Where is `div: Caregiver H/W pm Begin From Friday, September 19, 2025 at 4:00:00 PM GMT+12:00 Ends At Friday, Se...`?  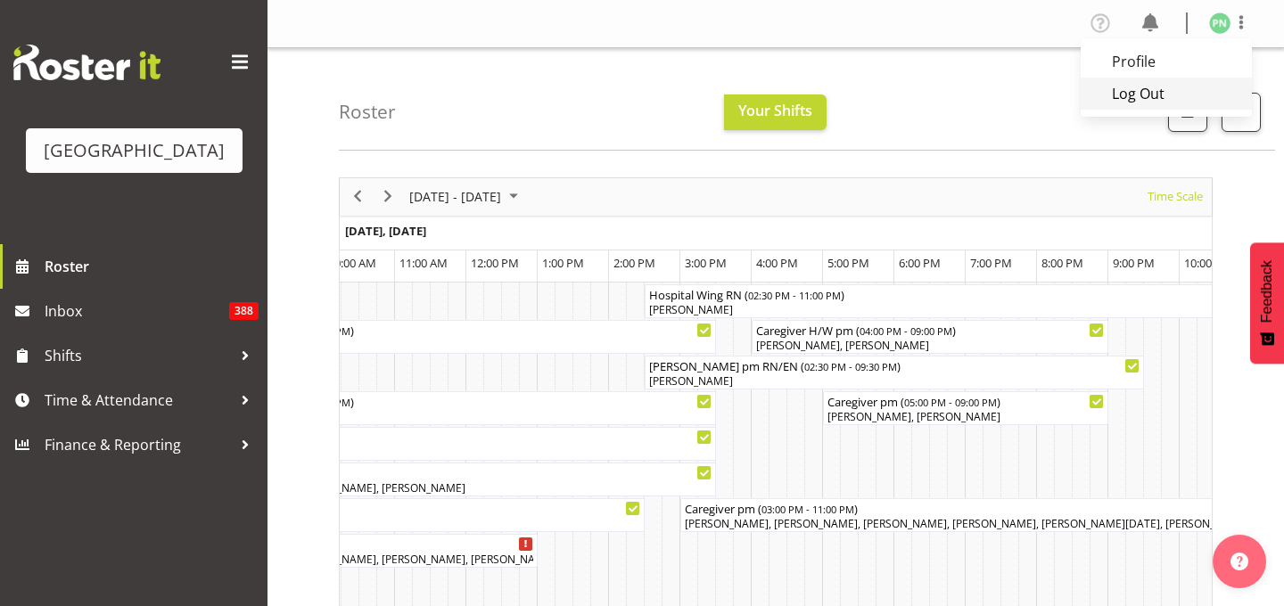
div: Caregiver H/W pm Begin From Friday, September 19, 2025 at 4:00:00 PM GMT+12:00 Ends At Friday, Se... is located at coordinates (930, 337).